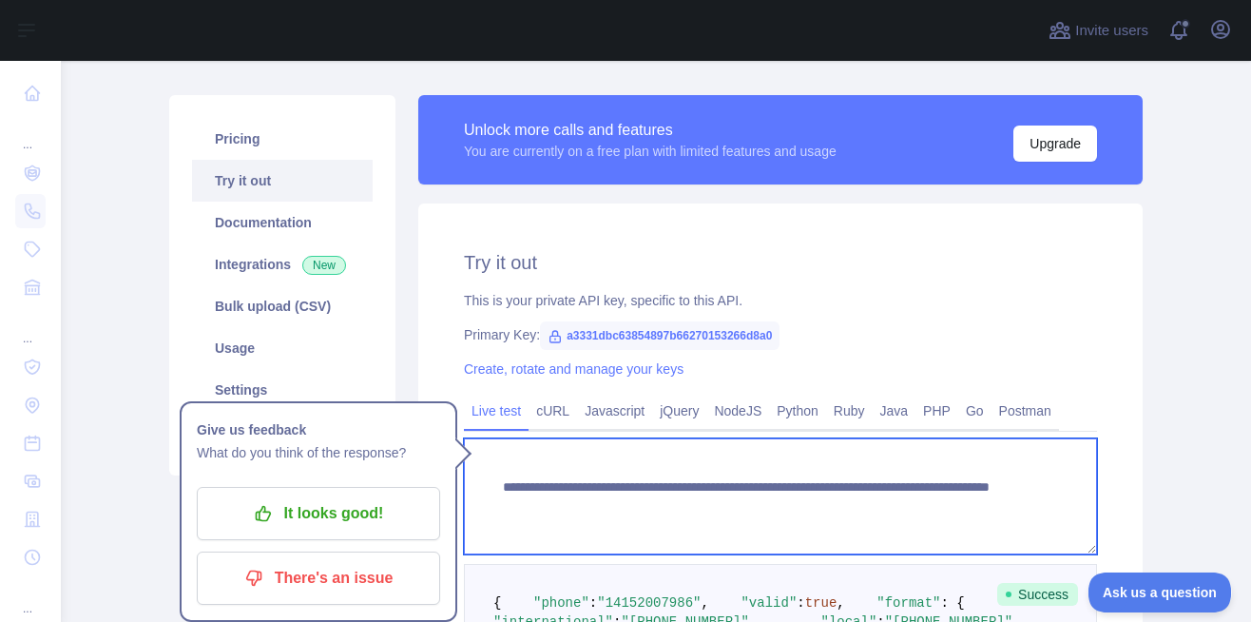 This screenshot has height=622, width=1251. What do you see at coordinates (660, 336) in the screenshot?
I see `span: a3331dbc63854897b66270153266d8a0` at bounding box center [660, 336].